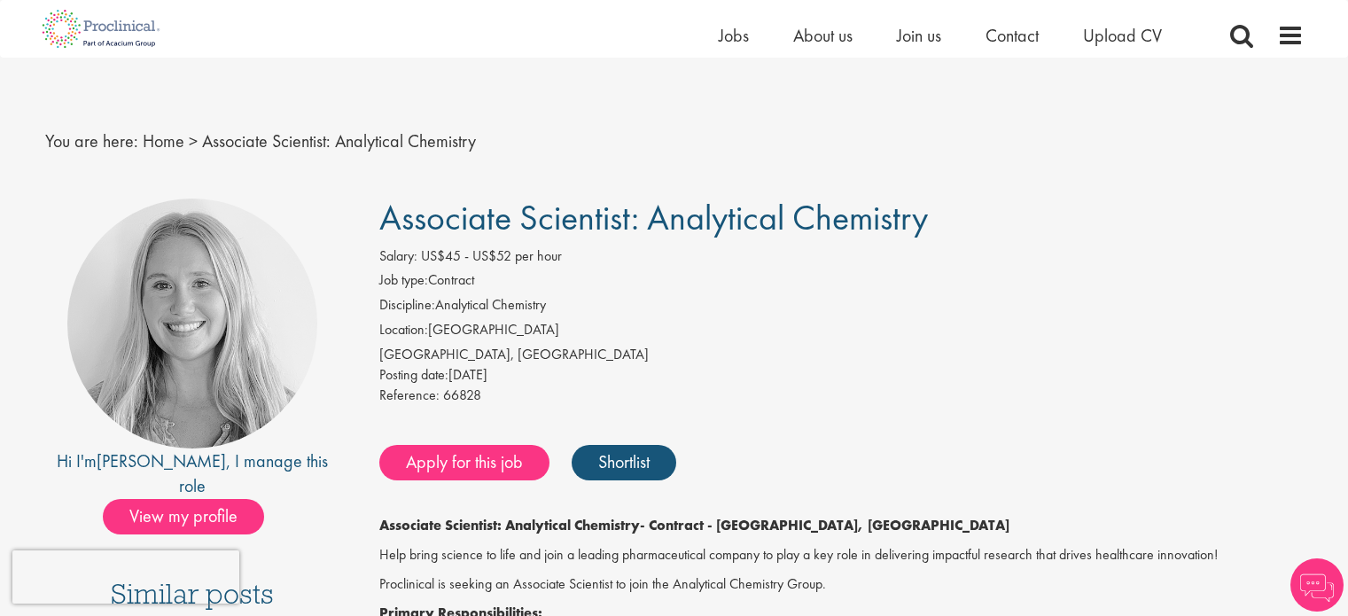 The image size is (1348, 616). Describe the element at coordinates (624, 463) in the screenshot. I see `a: Shortlist` at that location.